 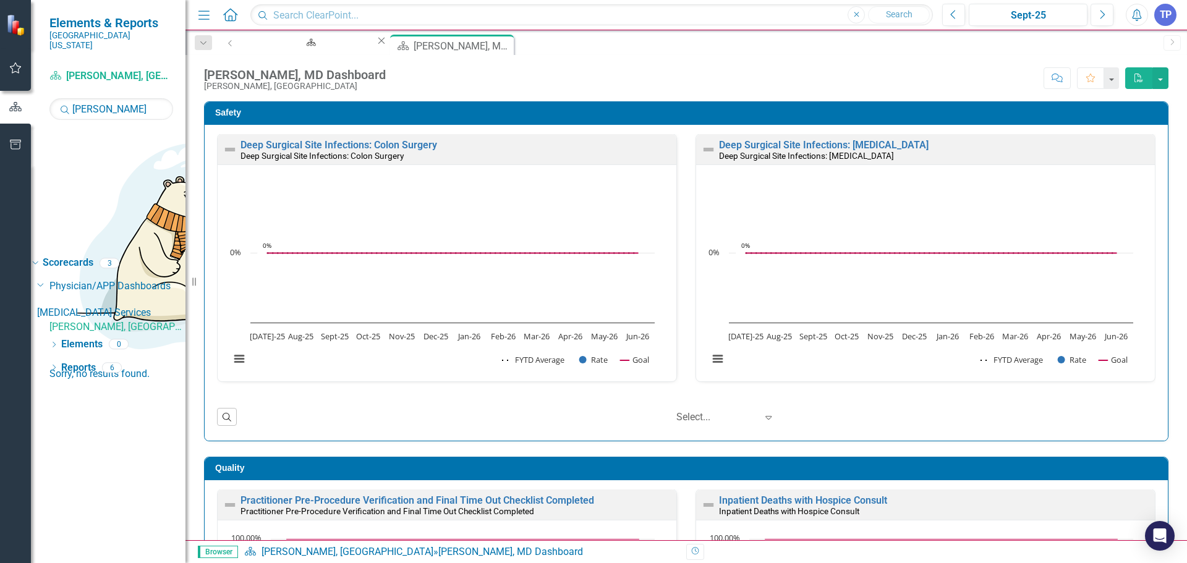 I want to click on div: 0, so click(x=119, y=344).